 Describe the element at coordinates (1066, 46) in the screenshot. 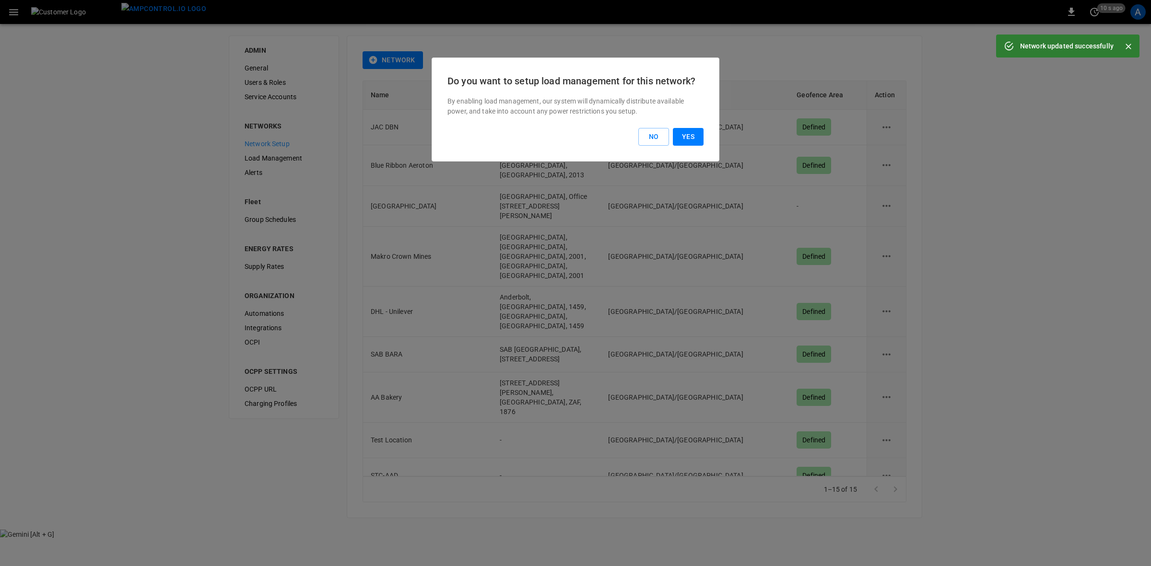

I see `div: Network updated successfully` at that location.